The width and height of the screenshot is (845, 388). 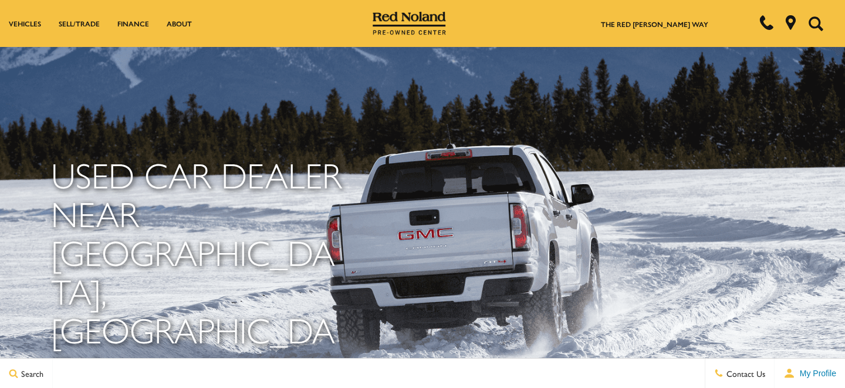 I want to click on span: My Profile, so click(x=816, y=373).